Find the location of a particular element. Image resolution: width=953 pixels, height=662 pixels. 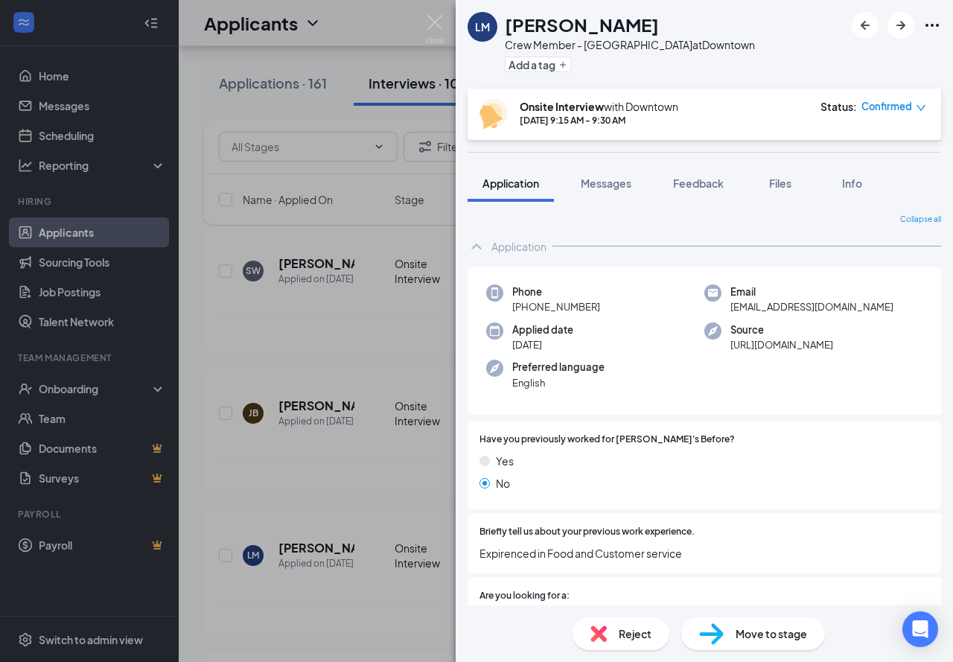

button: PlusAdd a tag is located at coordinates (538, 64).